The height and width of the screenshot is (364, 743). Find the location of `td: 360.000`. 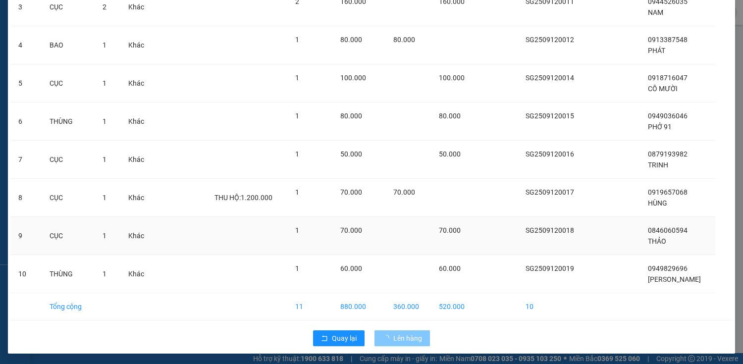

td: 360.000 is located at coordinates (408, 307).